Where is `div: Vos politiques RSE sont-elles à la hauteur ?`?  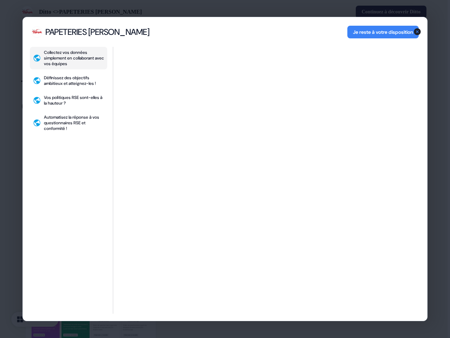
div: Vos politiques RSE sont-elles à la hauteur ? is located at coordinates (74, 100).